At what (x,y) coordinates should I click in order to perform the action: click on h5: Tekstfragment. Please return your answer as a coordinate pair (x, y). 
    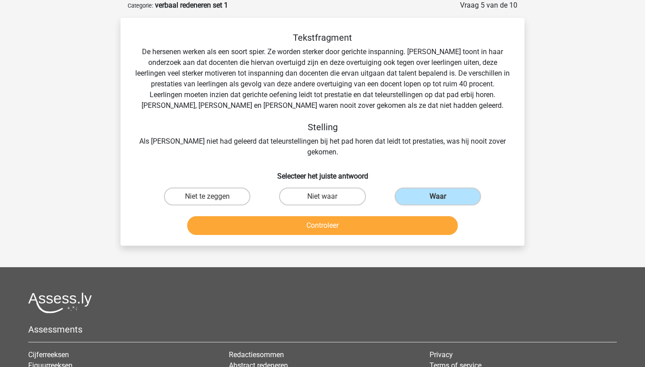
    Looking at the image, I should click on (322, 38).